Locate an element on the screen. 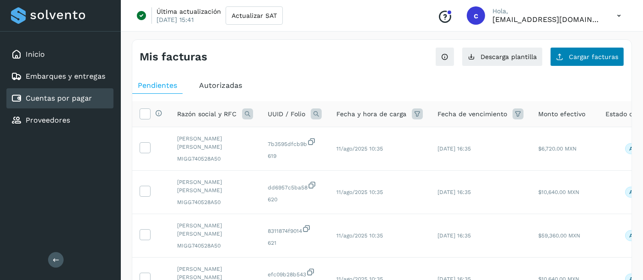 This screenshot has height=280, width=643. span: Fecha y hora de carga is located at coordinates (371, 114).